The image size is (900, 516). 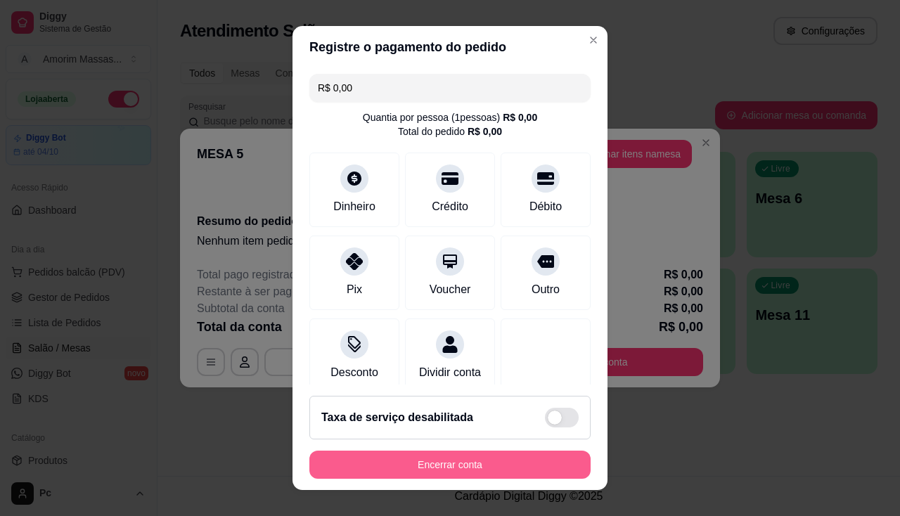 I want to click on button: Close, so click(x=593, y=40).